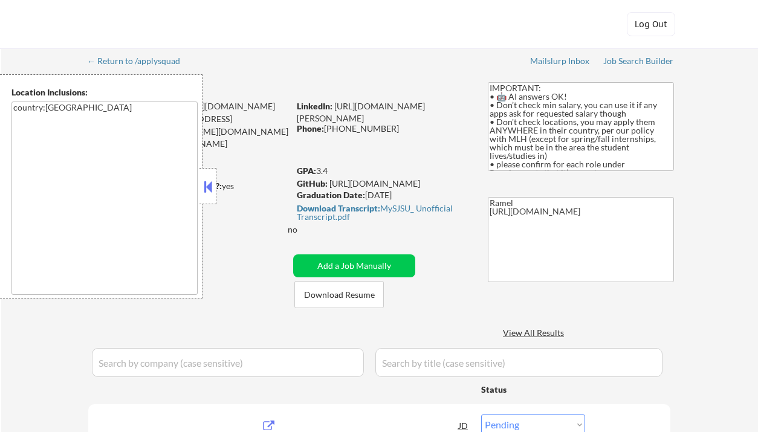 Image resolution: width=758 pixels, height=432 pixels. Describe the element at coordinates (139, 61) in the screenshot. I see `div: ← Return to /applysquad` at that location.